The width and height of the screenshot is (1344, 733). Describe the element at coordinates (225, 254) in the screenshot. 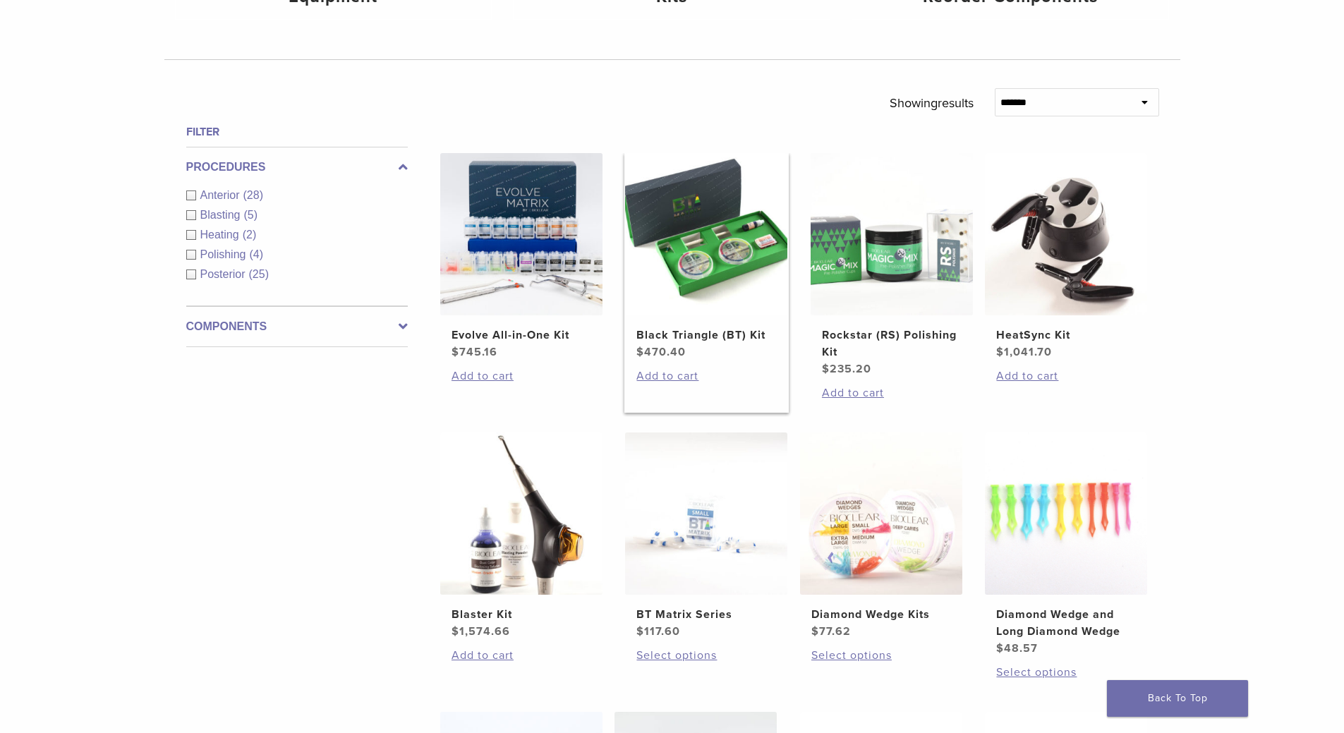

I see `span: Polishing` at that location.